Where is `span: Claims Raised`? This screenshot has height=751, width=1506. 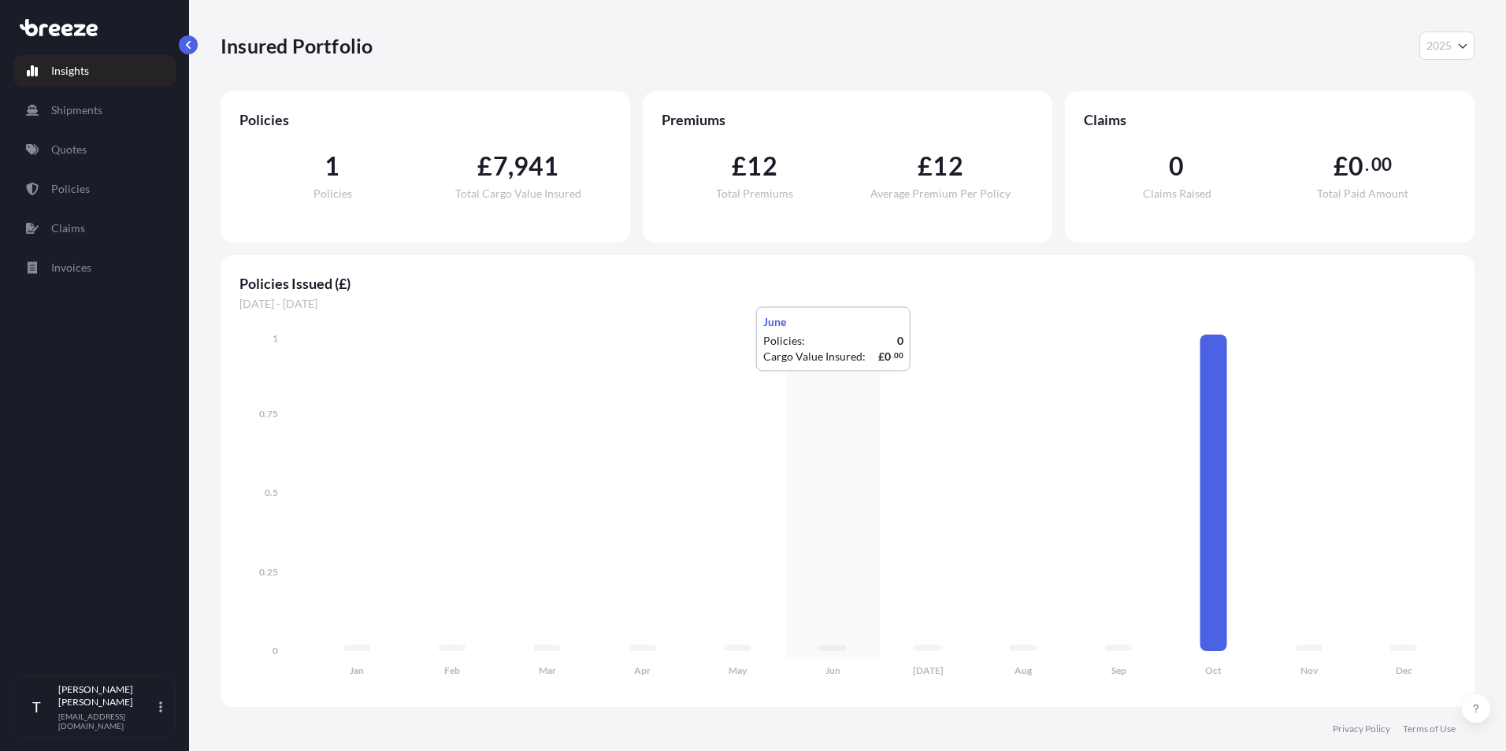 span: Claims Raised is located at coordinates (1177, 194).